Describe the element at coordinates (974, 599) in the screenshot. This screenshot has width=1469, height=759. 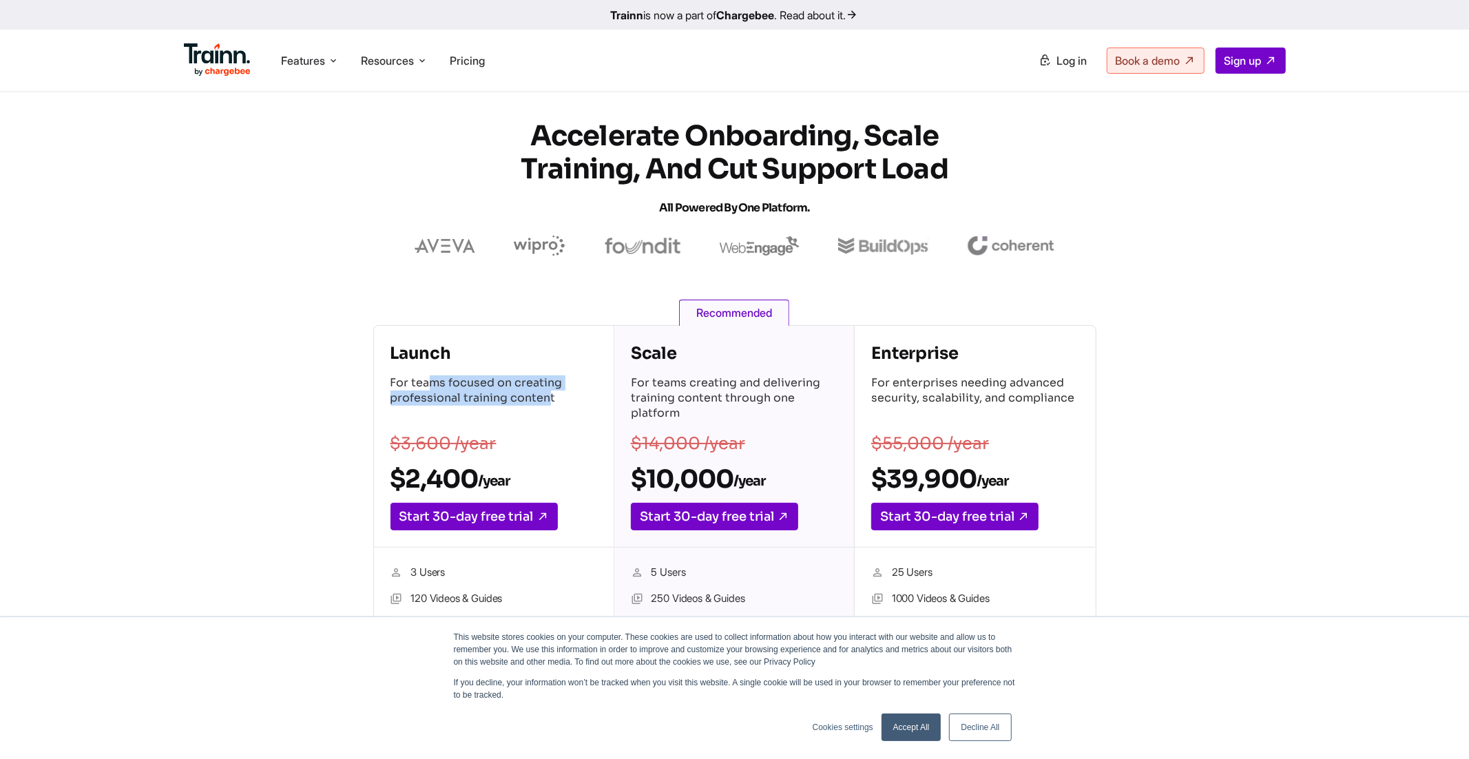
I see `li: 1000 Videos & Guides` at that location.